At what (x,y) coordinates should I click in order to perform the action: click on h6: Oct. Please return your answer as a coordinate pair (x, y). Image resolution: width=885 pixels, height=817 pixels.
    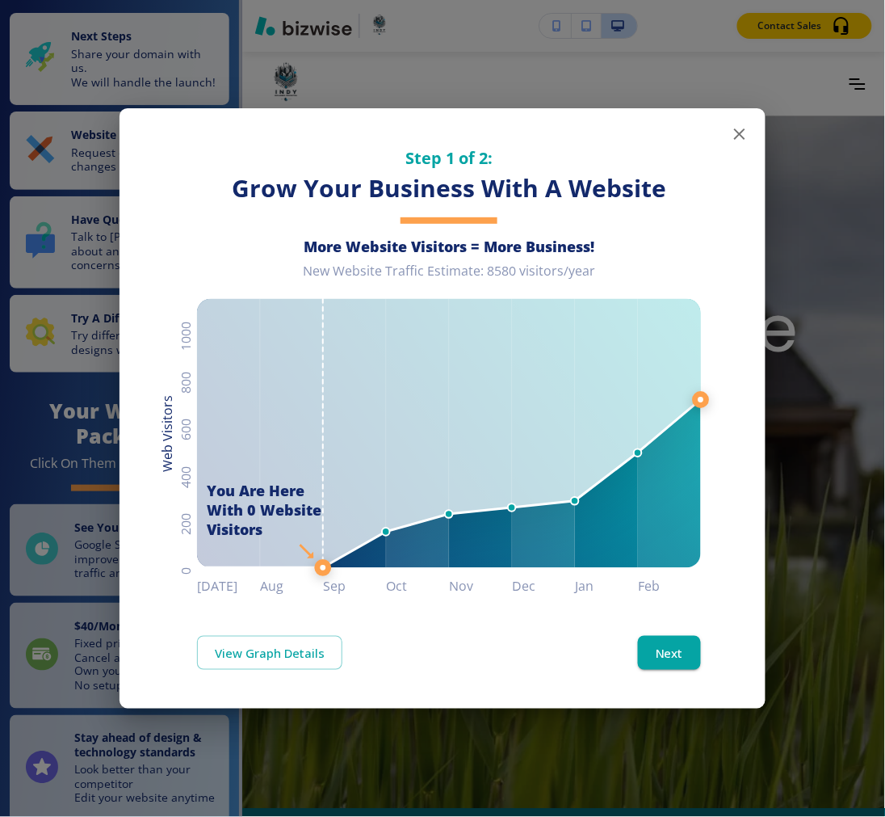
    Looking at the image, I should click on (418, 586).